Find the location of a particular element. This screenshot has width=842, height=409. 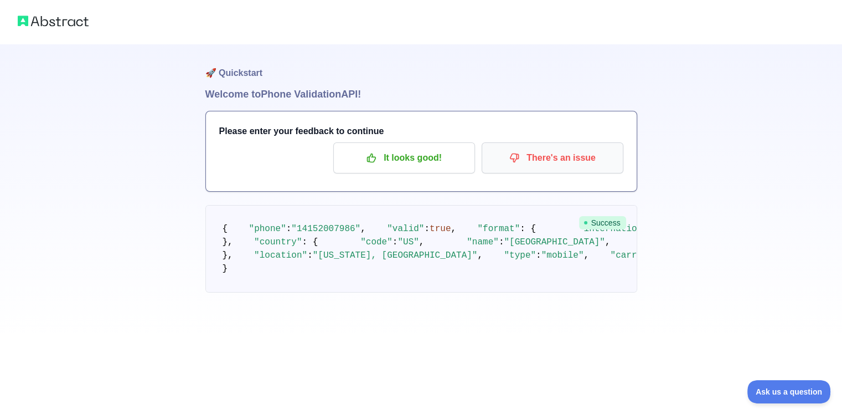

span: "US" is located at coordinates (408, 242).